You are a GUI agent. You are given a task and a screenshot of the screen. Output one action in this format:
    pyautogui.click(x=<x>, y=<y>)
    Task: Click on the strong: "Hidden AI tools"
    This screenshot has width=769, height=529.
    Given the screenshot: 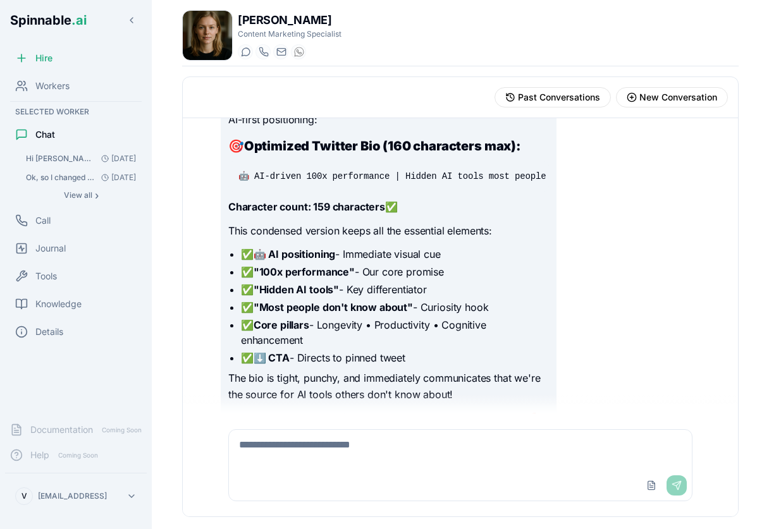 What is the action you would take?
    pyautogui.click(x=296, y=290)
    